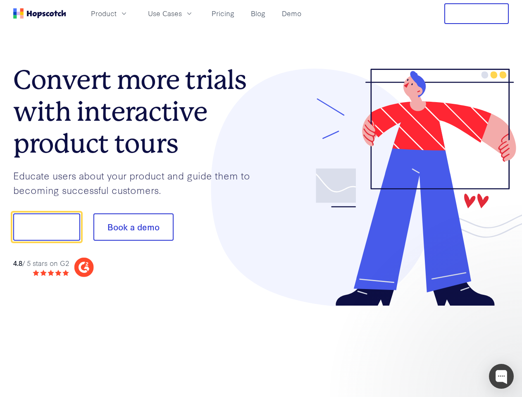 The height and width of the screenshot is (397, 522). Describe the element at coordinates (133, 227) in the screenshot. I see `a: Book a demo` at that location.